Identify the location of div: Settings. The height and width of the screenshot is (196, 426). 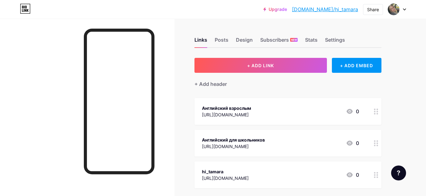
(335, 42).